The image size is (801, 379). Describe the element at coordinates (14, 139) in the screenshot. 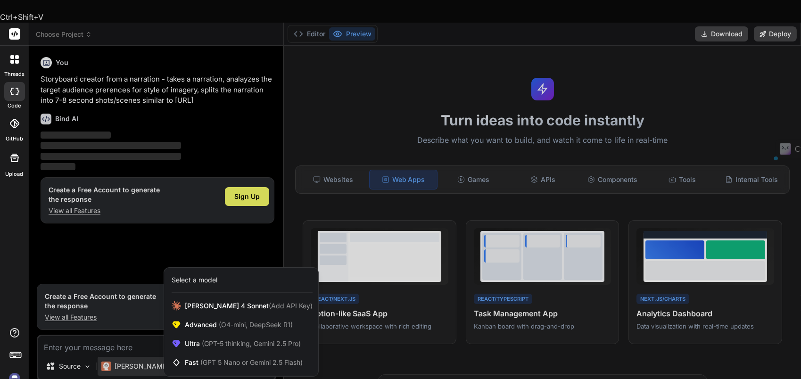

I see `label: GitHub` at that location.